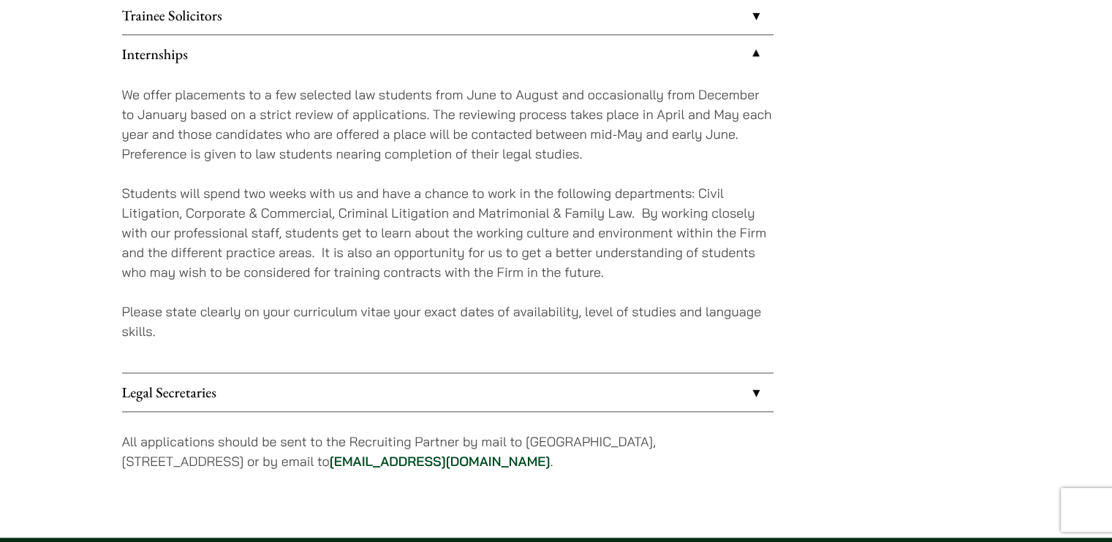 This screenshot has height=542, width=1112. What do you see at coordinates (447, 322) in the screenshot?
I see `p: Please state clearly on your curriculum vitae your exact dates of availability, level of studies ...` at bounding box center [447, 322].